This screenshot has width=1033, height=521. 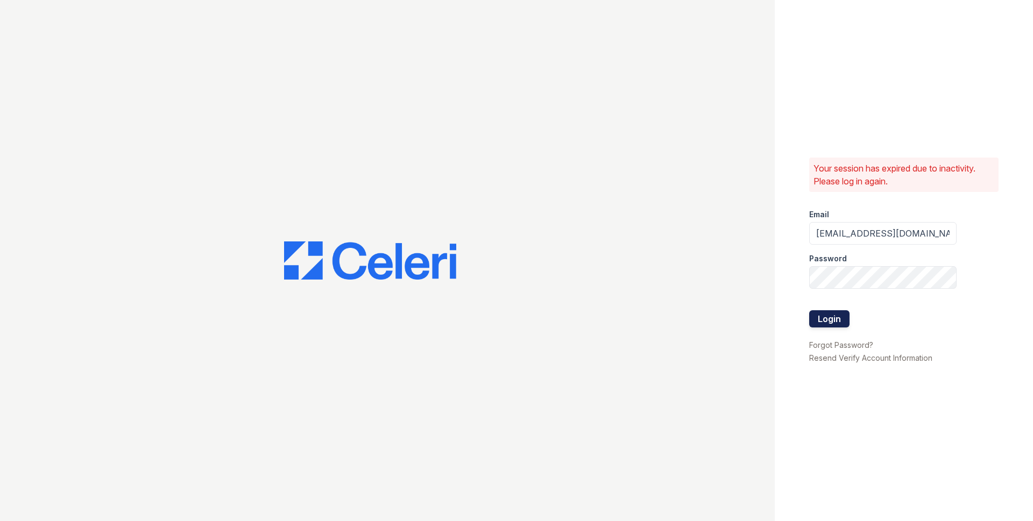 I want to click on label: Email, so click(x=819, y=215).